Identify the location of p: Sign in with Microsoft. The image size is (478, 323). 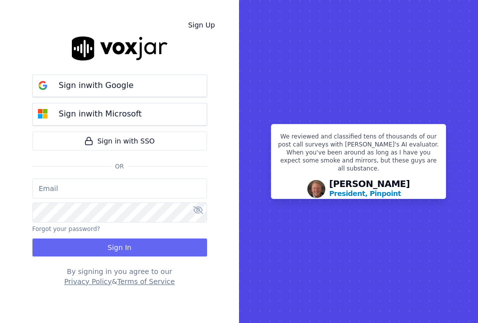
(100, 114).